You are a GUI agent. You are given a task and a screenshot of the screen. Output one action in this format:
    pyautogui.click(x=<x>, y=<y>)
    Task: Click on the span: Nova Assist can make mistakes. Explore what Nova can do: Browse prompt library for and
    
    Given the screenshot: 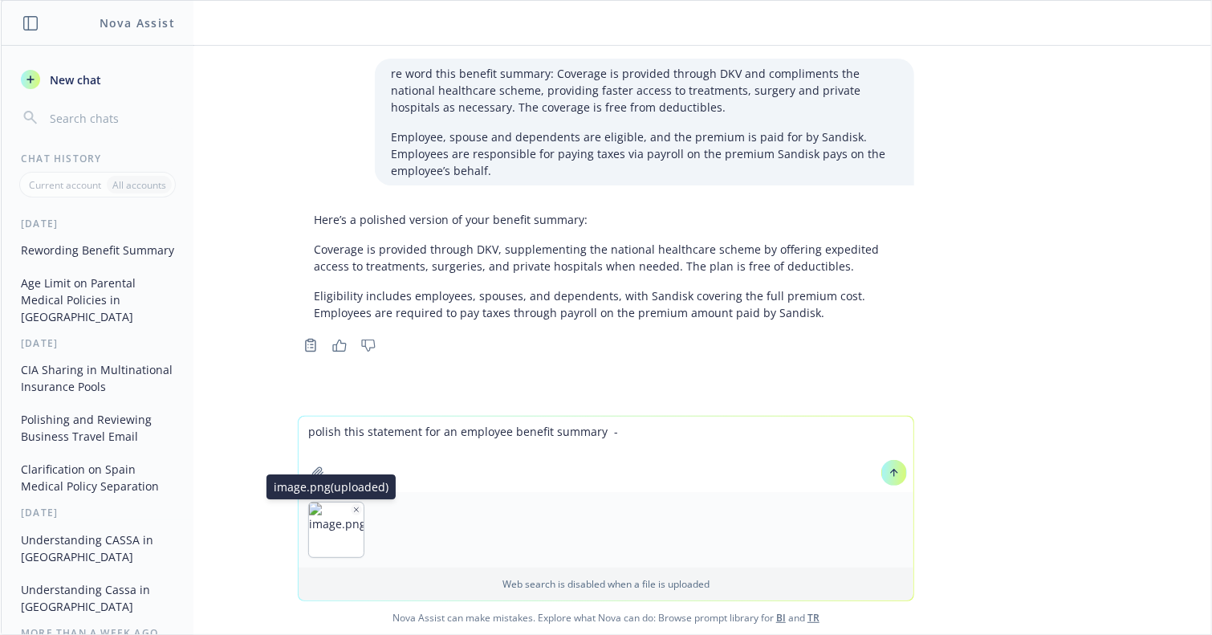 What is the action you would take?
    pyautogui.click(x=606, y=617)
    